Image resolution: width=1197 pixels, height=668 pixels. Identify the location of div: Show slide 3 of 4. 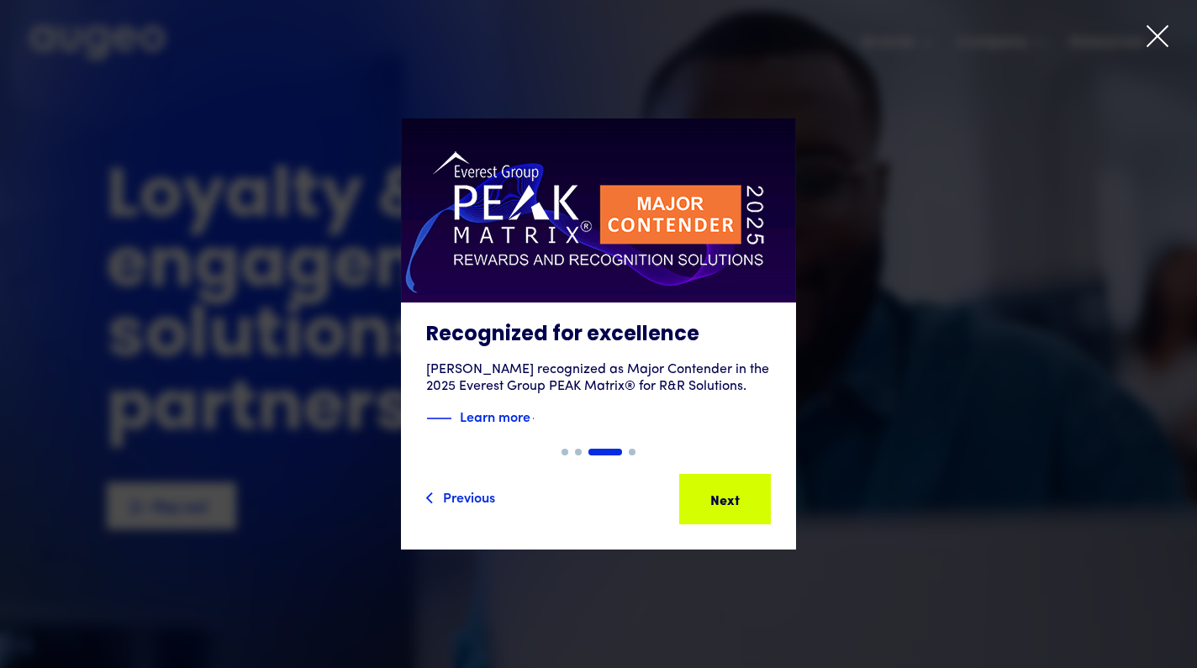
(605, 452).